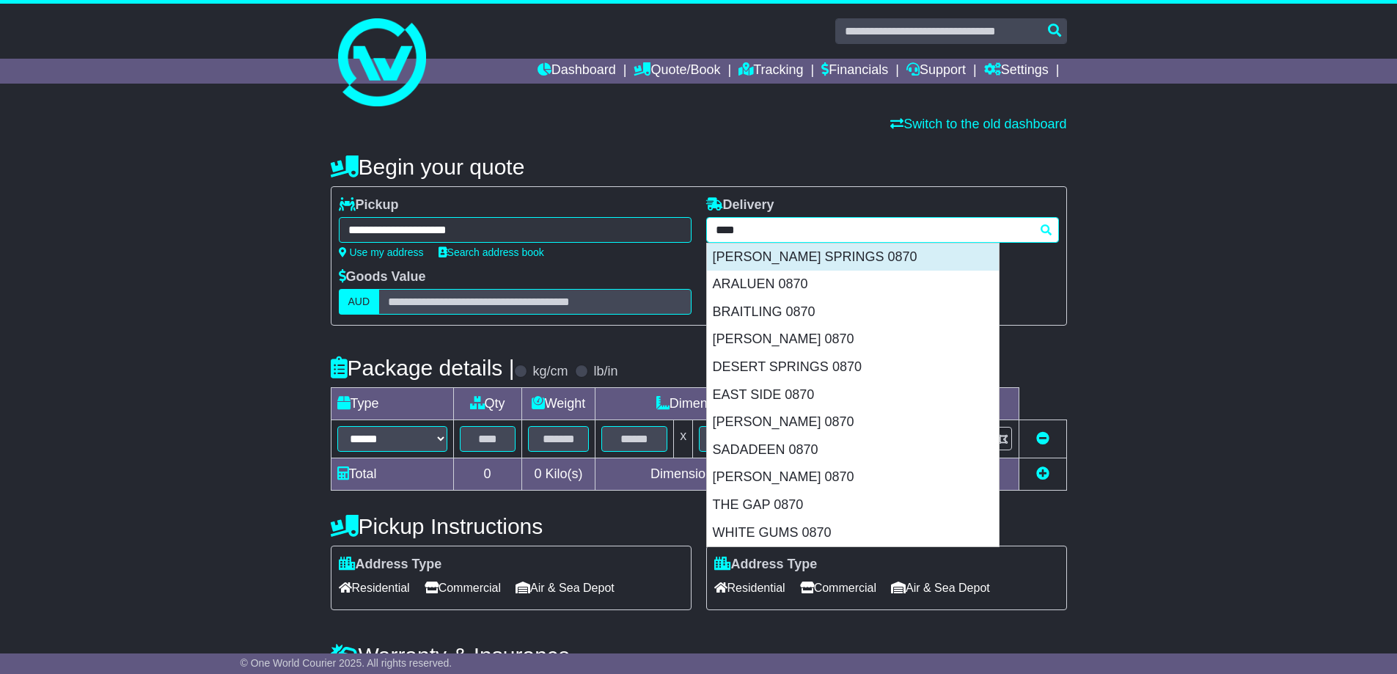  What do you see at coordinates (538, 474) in the screenshot?
I see `span: 0` at bounding box center [538, 474].